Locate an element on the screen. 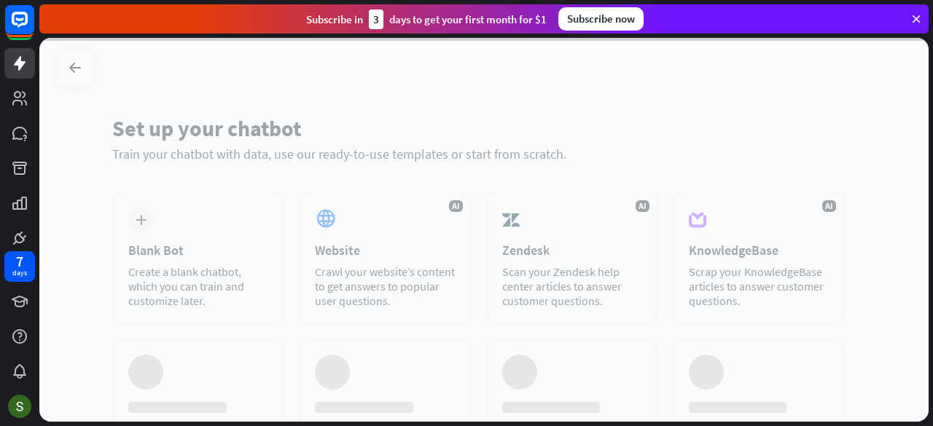 Image resolution: width=933 pixels, height=426 pixels. div: days is located at coordinates (20, 273).